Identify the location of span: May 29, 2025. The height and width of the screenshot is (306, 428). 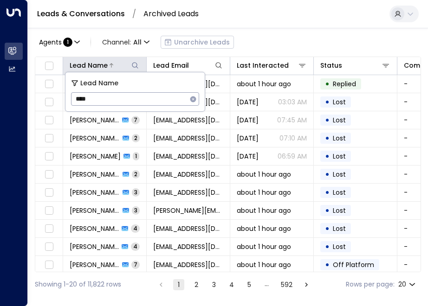
(247, 138).